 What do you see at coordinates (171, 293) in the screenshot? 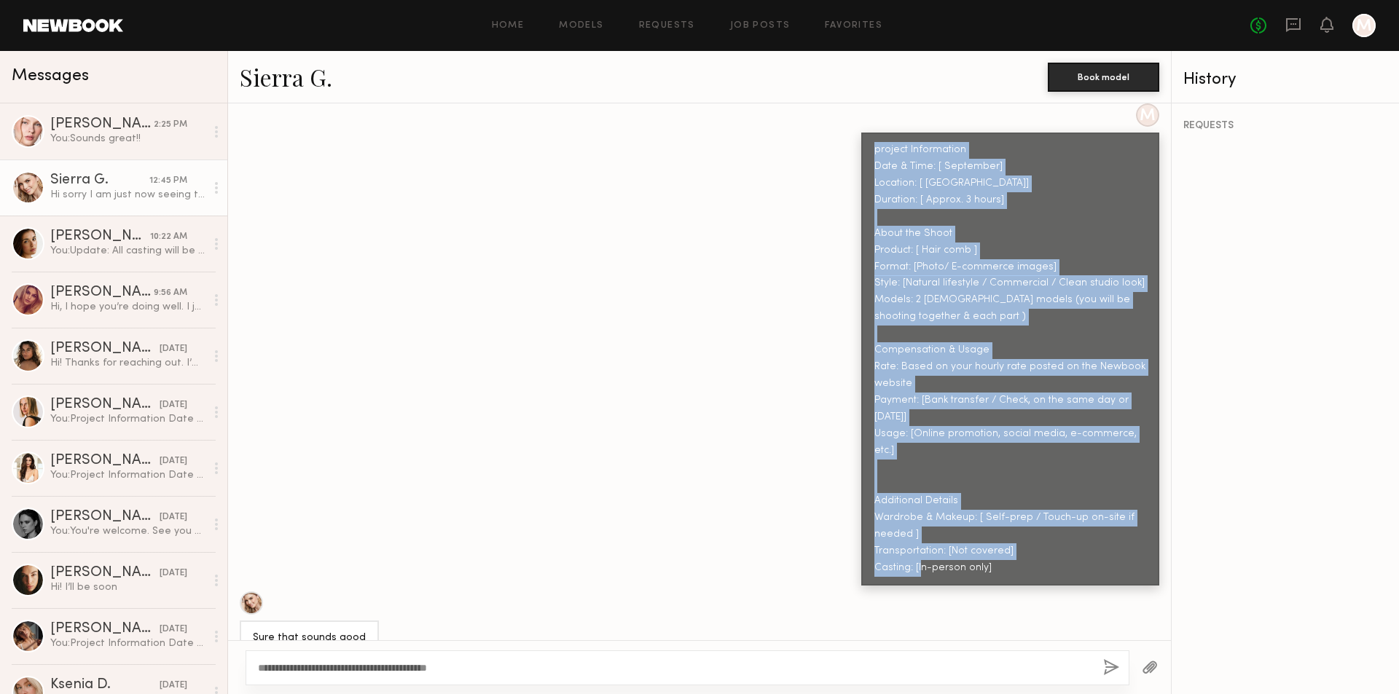
I see `div: 9:56 AM` at bounding box center [171, 293].